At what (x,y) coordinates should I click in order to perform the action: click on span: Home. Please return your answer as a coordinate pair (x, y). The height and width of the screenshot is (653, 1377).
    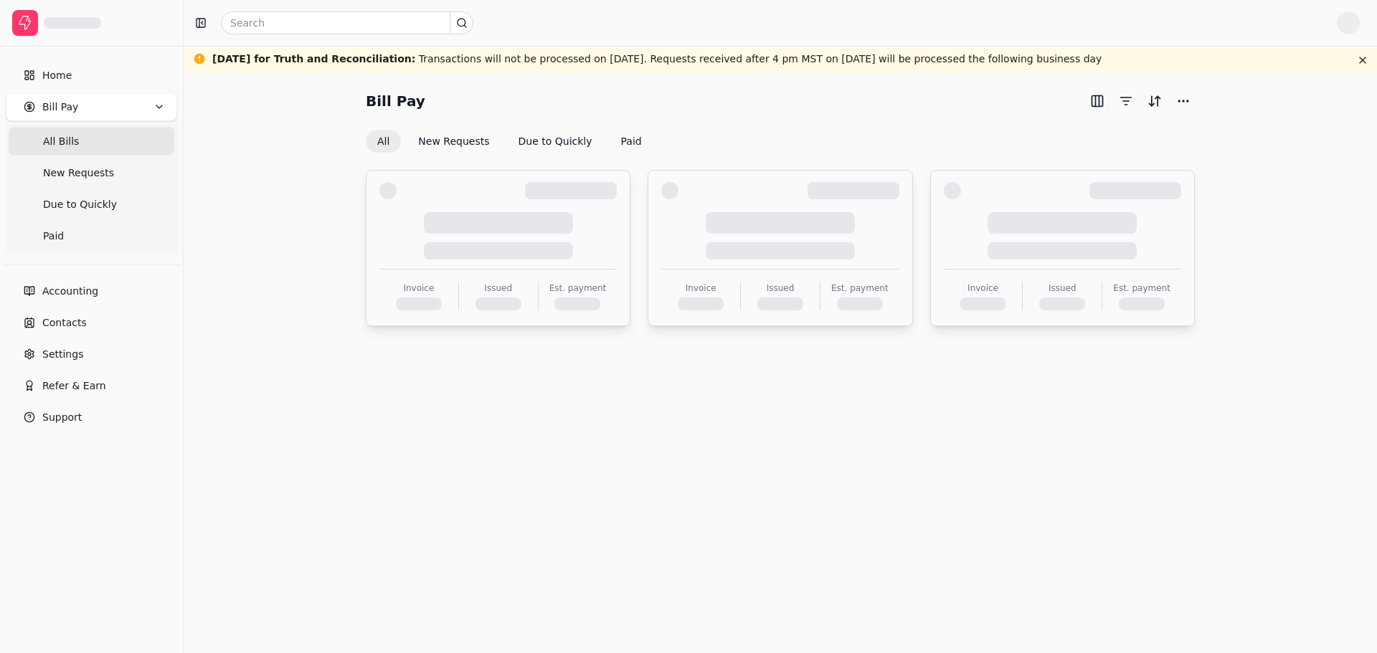
    Looking at the image, I should click on (57, 75).